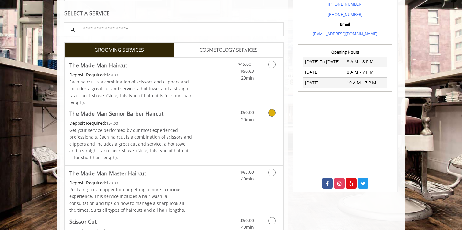 This screenshot has width=462, height=230. What do you see at coordinates (131, 123) in the screenshot?
I see `div: $54.00` at bounding box center [131, 123].